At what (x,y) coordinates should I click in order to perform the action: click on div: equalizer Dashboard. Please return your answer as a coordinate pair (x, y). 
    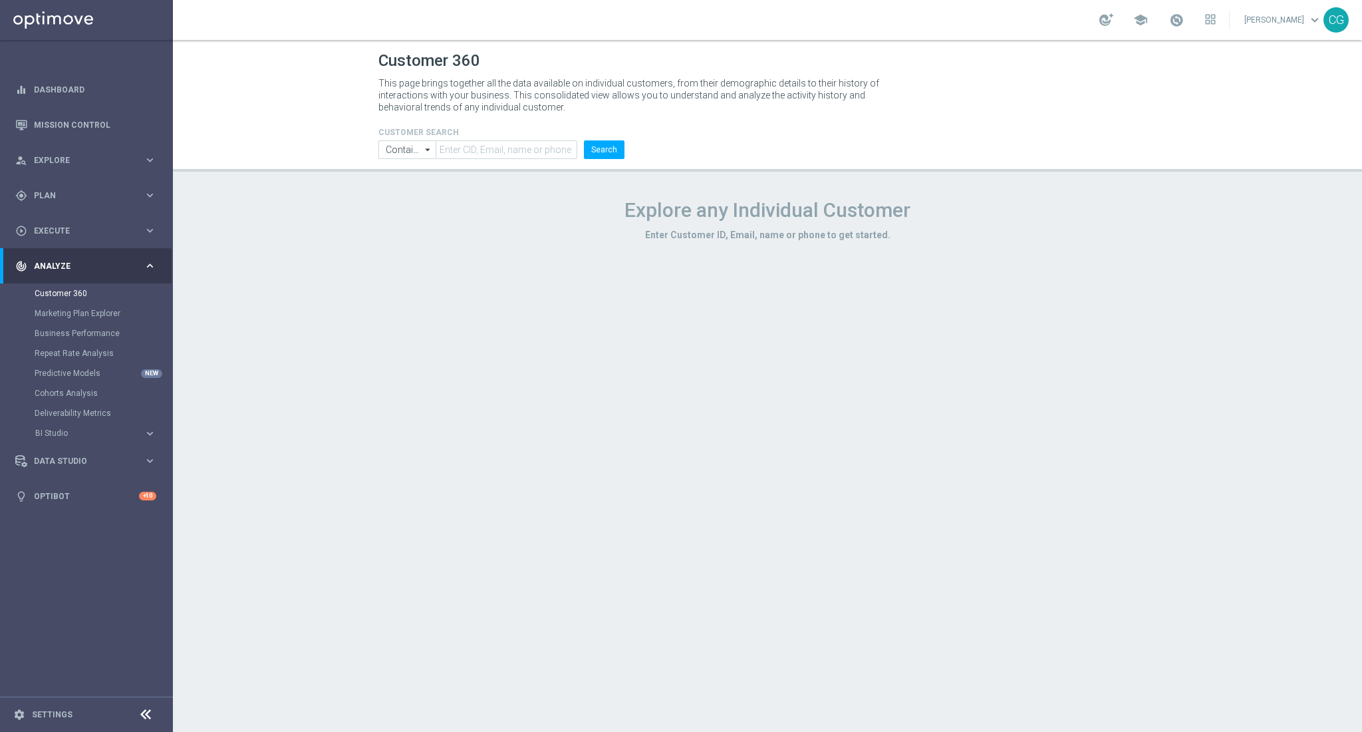
    Looking at the image, I should click on (86, 90).